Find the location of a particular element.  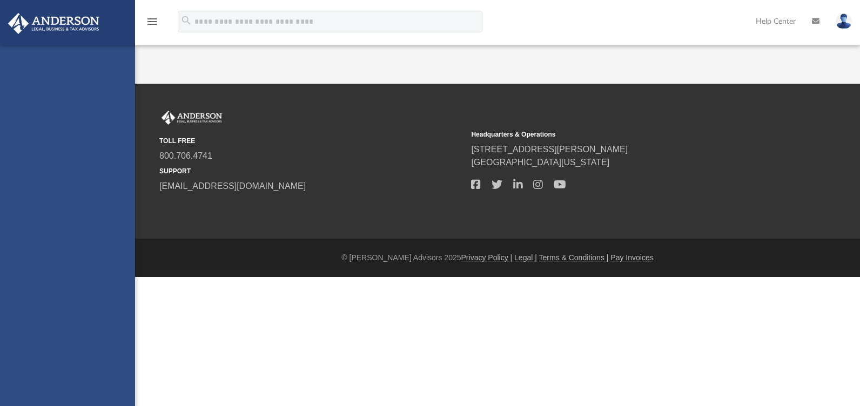

a: 800.706.4741 is located at coordinates (186, 156).